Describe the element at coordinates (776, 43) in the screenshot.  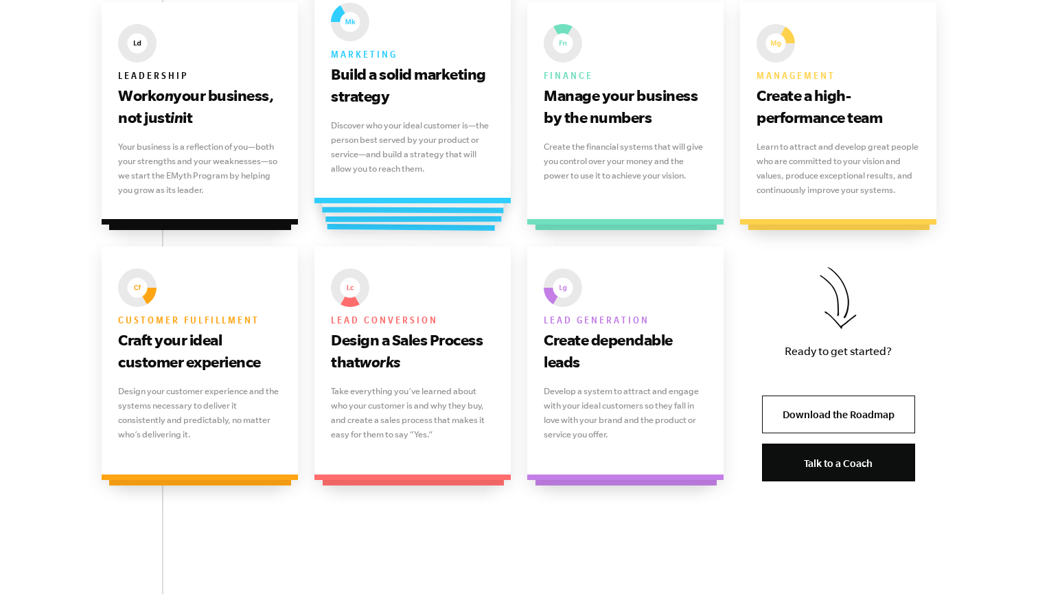
I see `img: EMyth The Seven Essential Systems: Management` at that location.